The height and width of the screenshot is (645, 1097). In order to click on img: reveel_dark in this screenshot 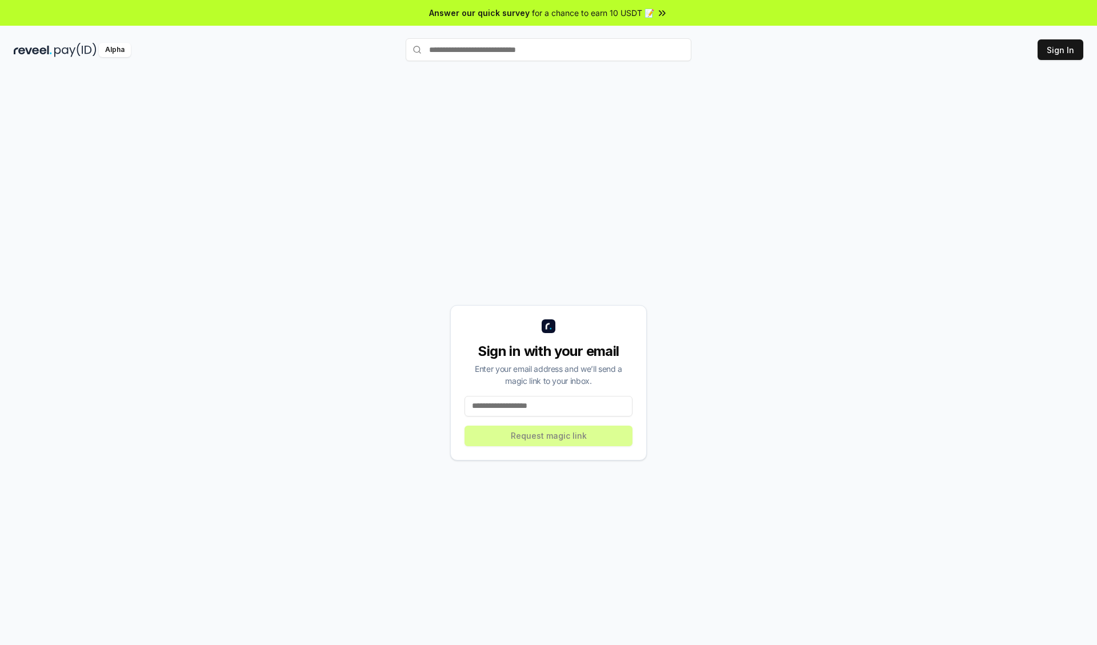, I will do `click(33, 50)`.